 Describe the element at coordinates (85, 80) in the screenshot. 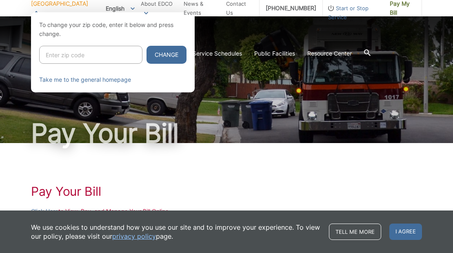

I see `a: Take me to the general homepage` at that location.